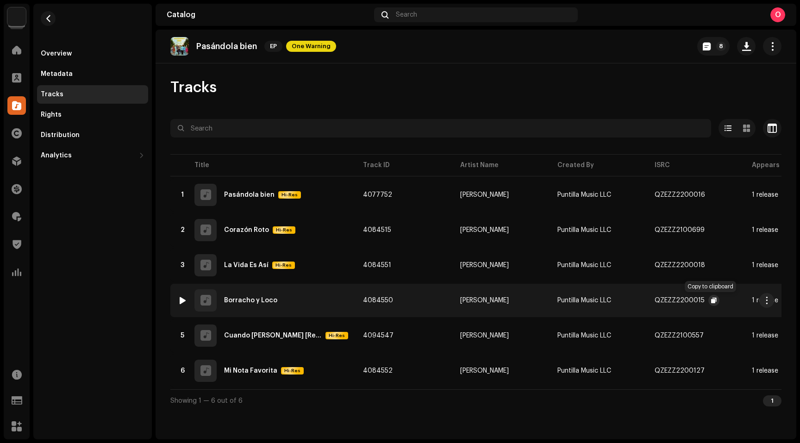 Image resolution: width=800 pixels, height=443 pixels. What do you see at coordinates (680, 371) in the screenshot?
I see `div: QZEZZ2200127` at bounding box center [680, 371].